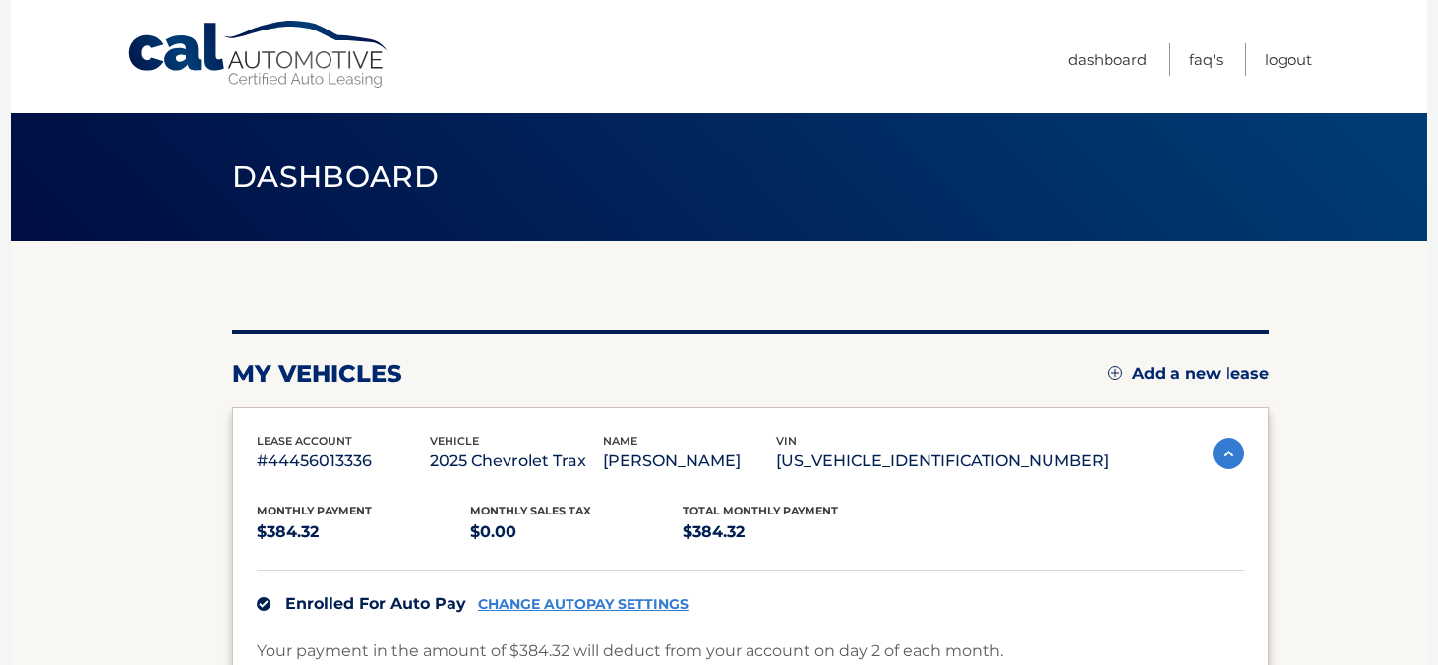  Describe the element at coordinates (530, 510) in the screenshot. I see `span: Monthly sales Tax` at that location.